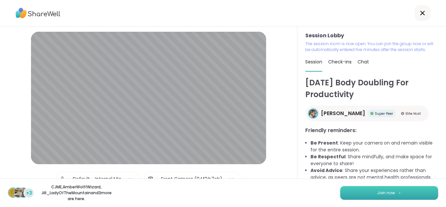 The height and width of the screenshot is (207, 446). I want to click on b: Be Respectful, so click(328, 157).